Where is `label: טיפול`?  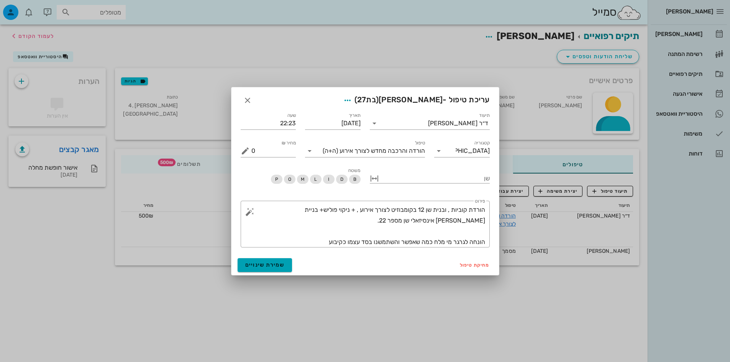 label: טיפול is located at coordinates (420, 143).